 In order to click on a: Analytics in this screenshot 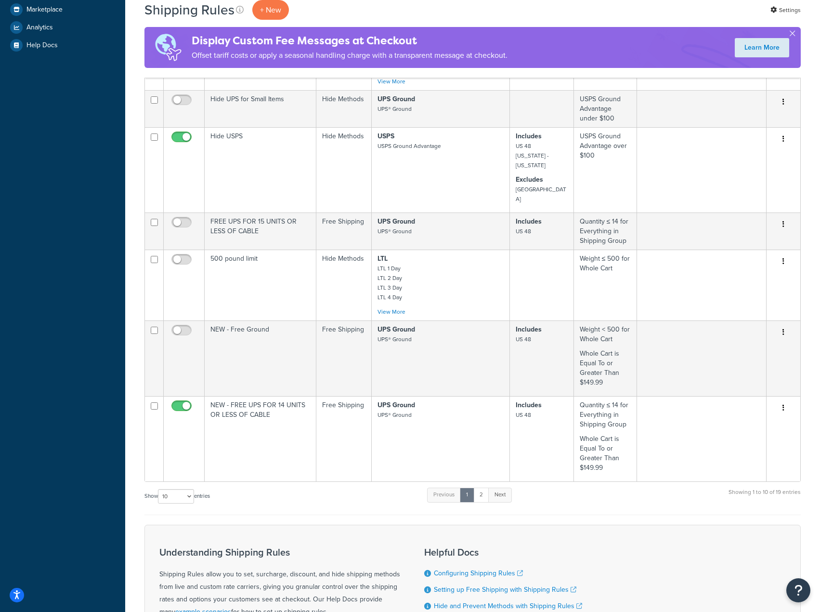, I will do `click(63, 27)`.